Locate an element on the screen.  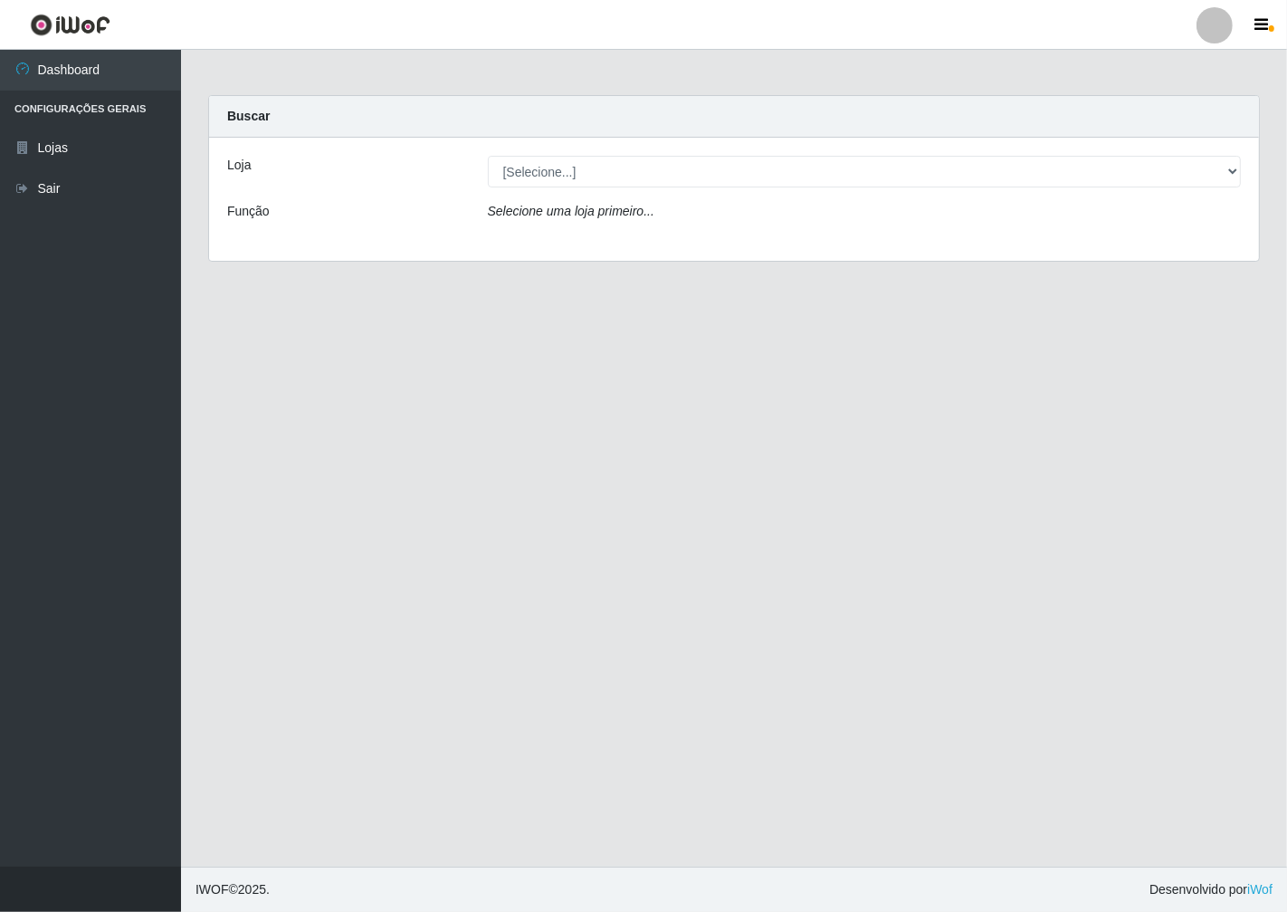
img: CoreUI Logo is located at coordinates (70, 24).